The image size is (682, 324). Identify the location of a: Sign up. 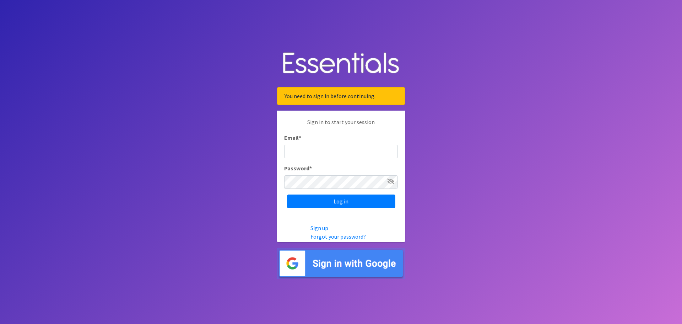
(319, 228).